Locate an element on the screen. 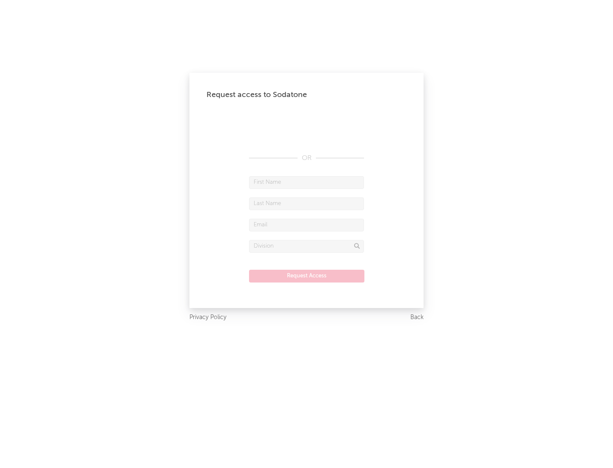  div: OR is located at coordinates (306, 158).